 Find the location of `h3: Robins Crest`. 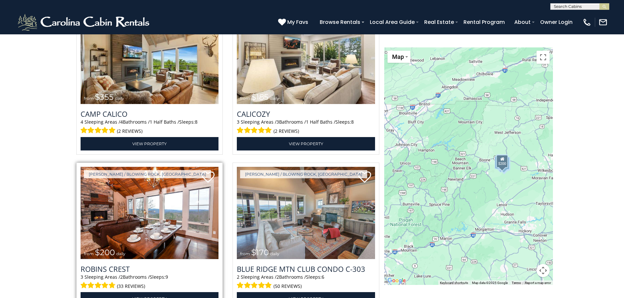

h3: Robins Crest is located at coordinates (150, 269).